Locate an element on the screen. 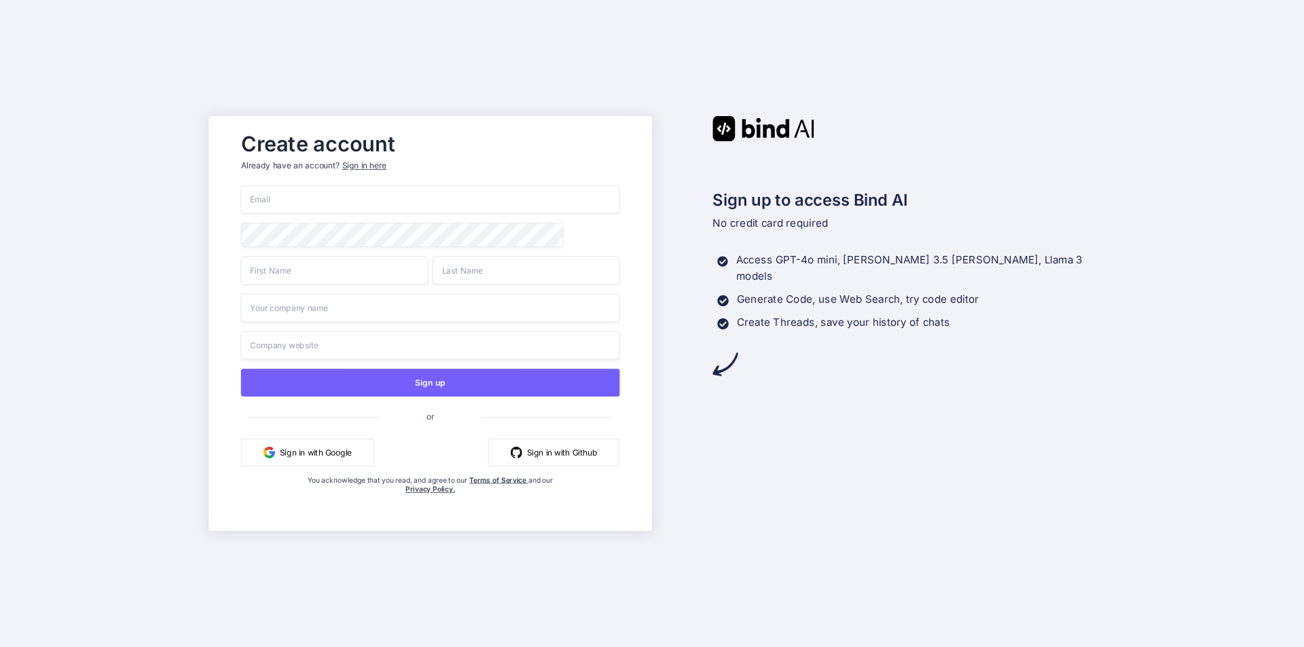  button: Sign up is located at coordinates (431, 382).